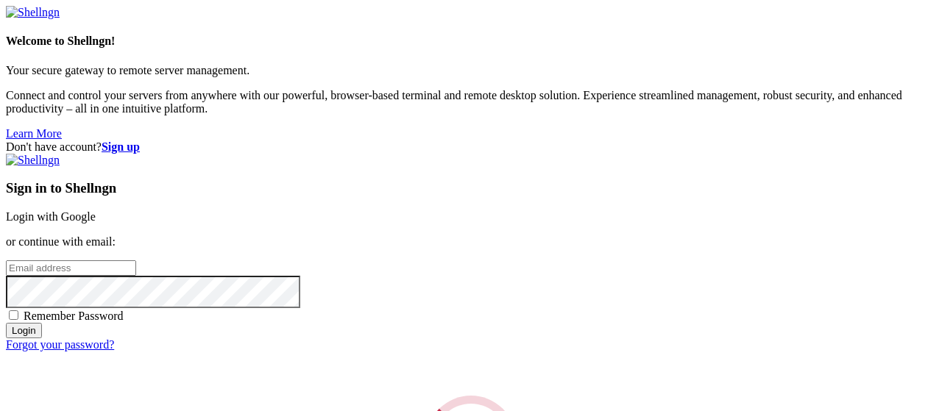  What do you see at coordinates (34, 133) in the screenshot?
I see `a: Learn More` at bounding box center [34, 133].